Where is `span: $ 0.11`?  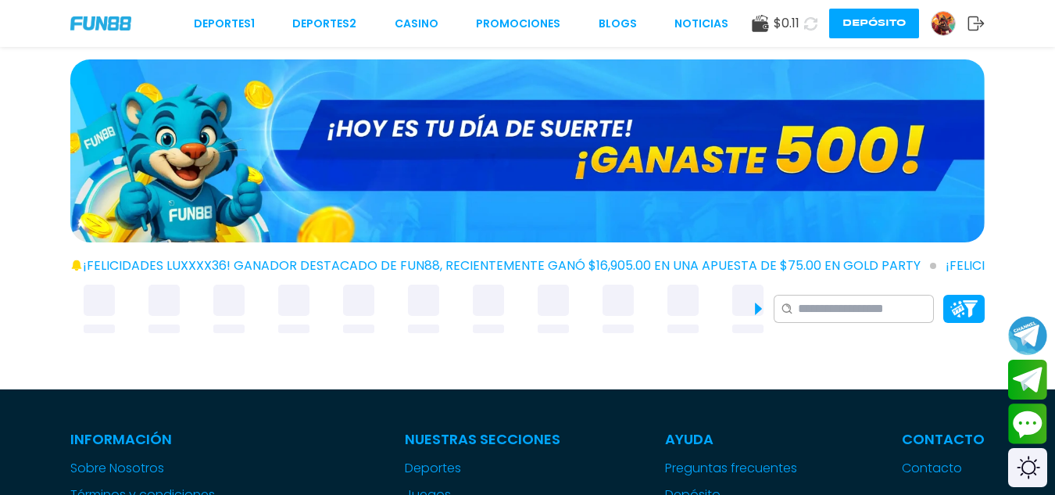
span: $ 0.11 is located at coordinates (786, 23).